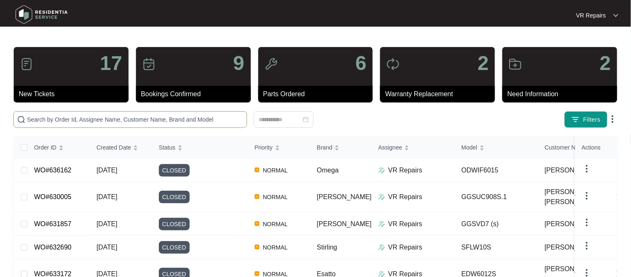 This screenshot has width=631, height=277. What do you see at coordinates (391, 147) in the screenshot?
I see `span: Assignee` at bounding box center [391, 147].